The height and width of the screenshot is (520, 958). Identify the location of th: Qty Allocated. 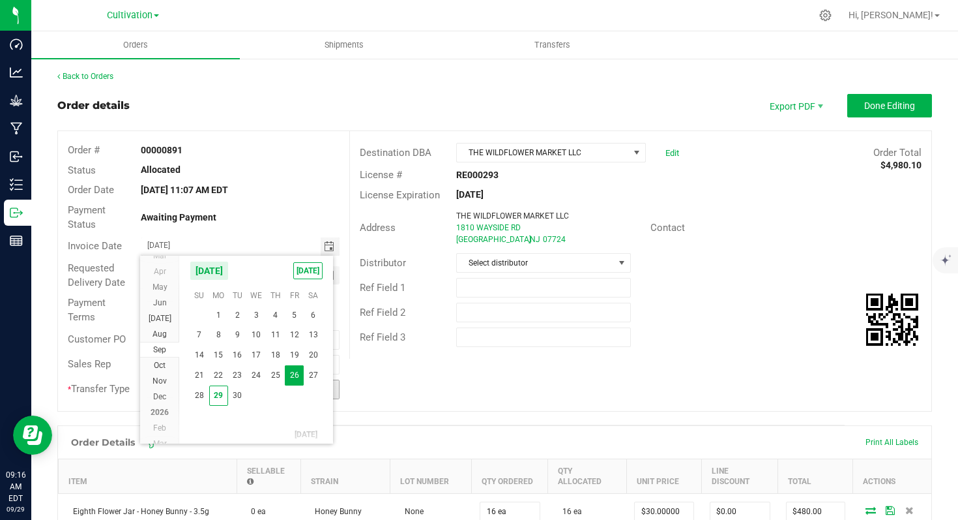
(587, 475).